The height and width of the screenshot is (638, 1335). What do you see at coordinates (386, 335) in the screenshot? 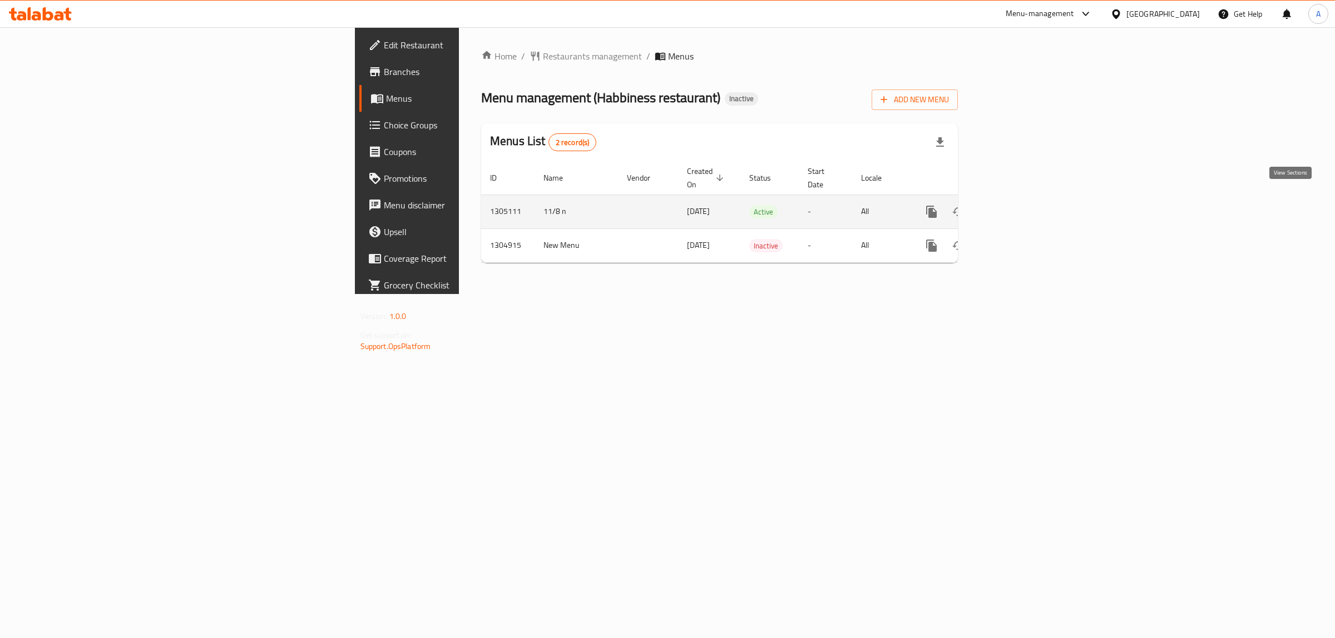
I see `span: Get support on:` at bounding box center [386, 335].